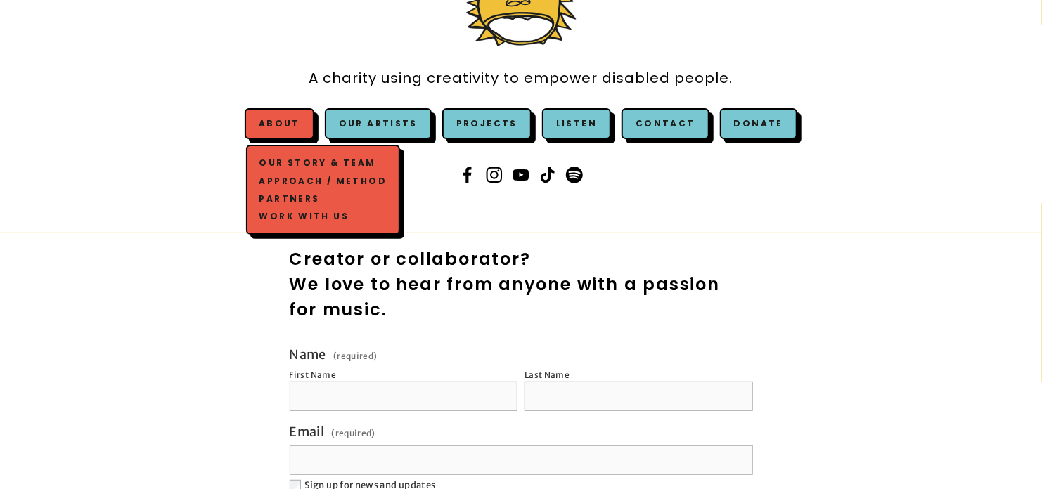  What do you see at coordinates (313, 375) in the screenshot?
I see `div: First Name` at bounding box center [313, 375].